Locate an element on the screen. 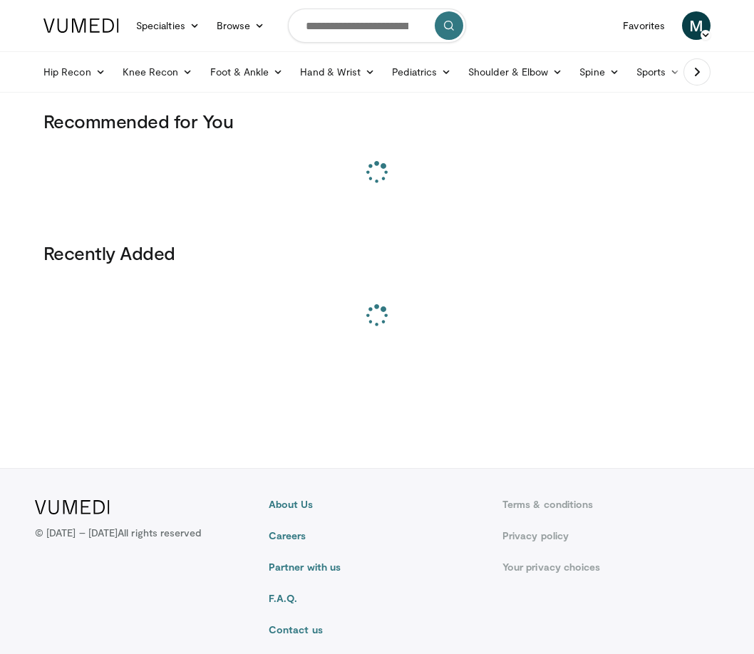  h3: Recently Added is located at coordinates (377, 253).